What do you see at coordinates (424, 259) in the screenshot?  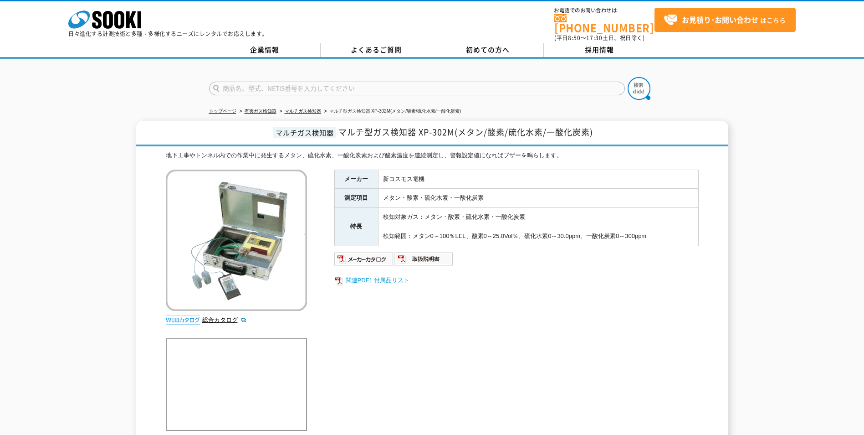 I see `img: 取扱説明書` at bounding box center [424, 259].